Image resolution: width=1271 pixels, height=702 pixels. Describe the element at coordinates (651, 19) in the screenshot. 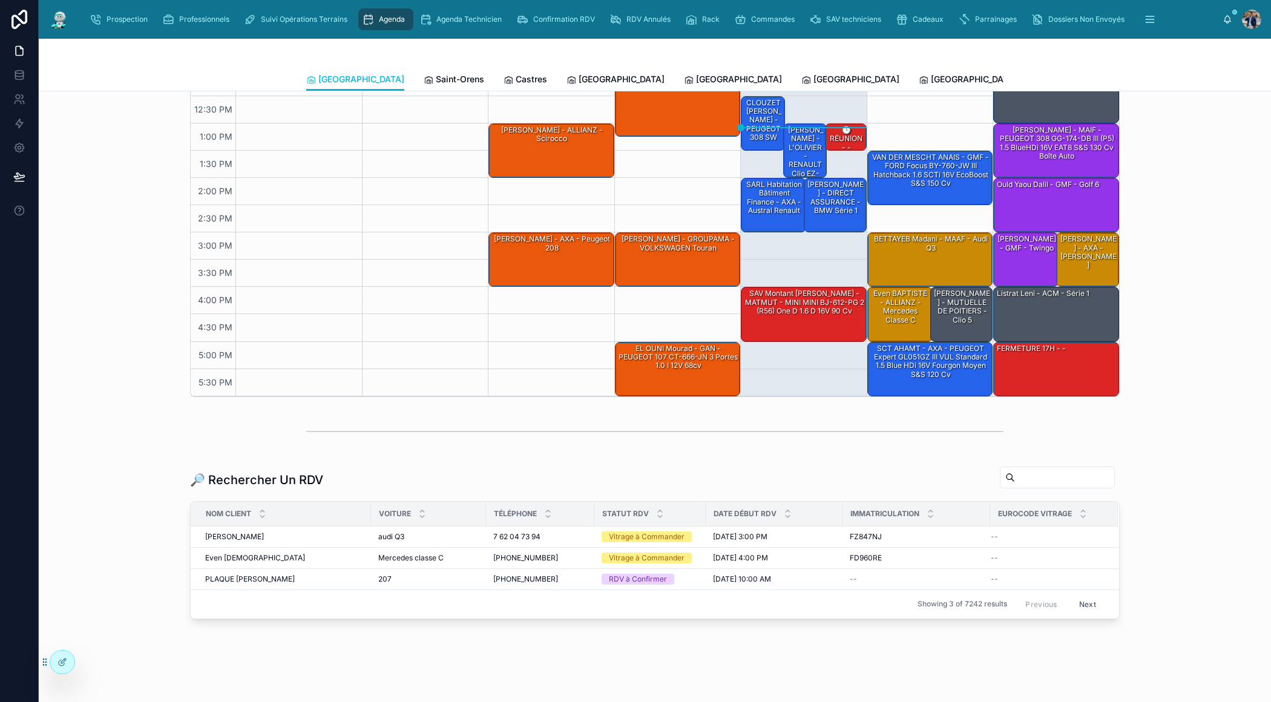

I see `div: scrollable content` at that location.